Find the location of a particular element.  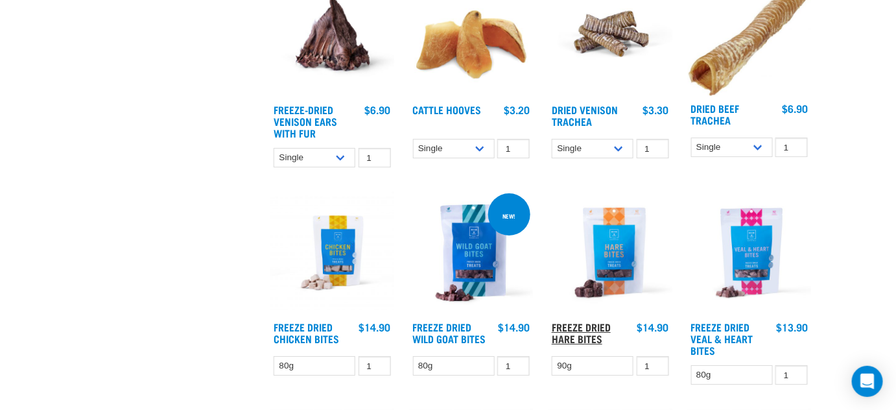

div: $3.30 is located at coordinates (656, 110).